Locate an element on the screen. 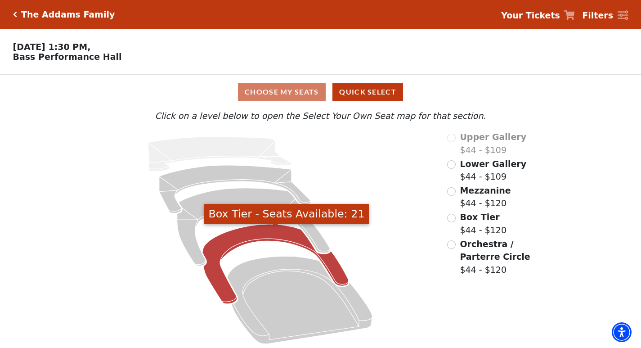 The image size is (641, 348). input: Lower Gallery$44 - $109 is located at coordinates (451, 164).